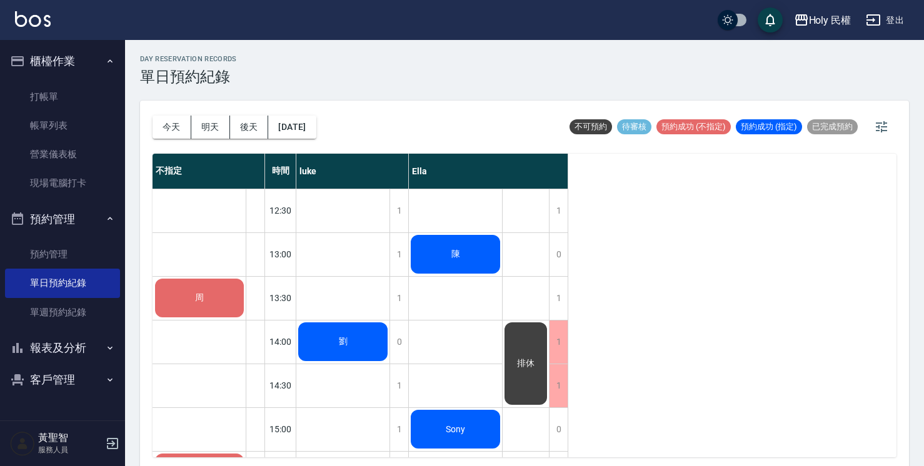 This screenshot has width=924, height=466. What do you see at coordinates (249, 127) in the screenshot?
I see `button: 後天` at bounding box center [249, 127].